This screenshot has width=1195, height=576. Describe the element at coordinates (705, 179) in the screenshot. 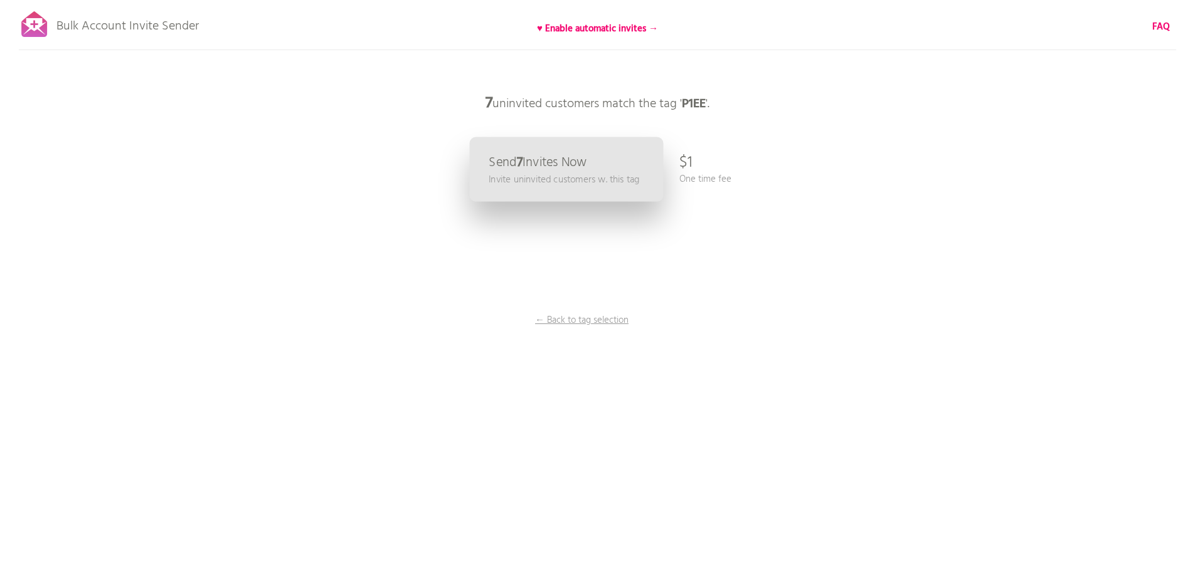

I see `p: One time fee` at that location.